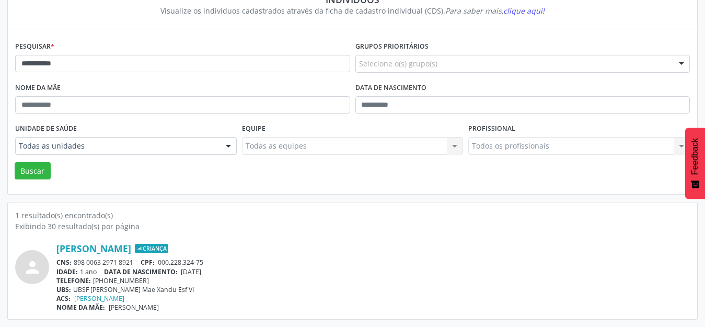  What do you see at coordinates (74, 280) in the screenshot?
I see `span: TELEFONE:` at bounding box center [74, 280].